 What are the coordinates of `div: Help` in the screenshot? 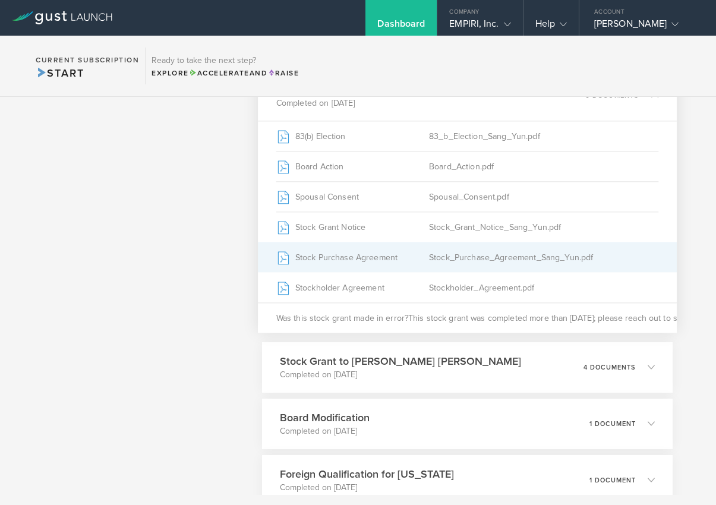 It's located at (551, 27).